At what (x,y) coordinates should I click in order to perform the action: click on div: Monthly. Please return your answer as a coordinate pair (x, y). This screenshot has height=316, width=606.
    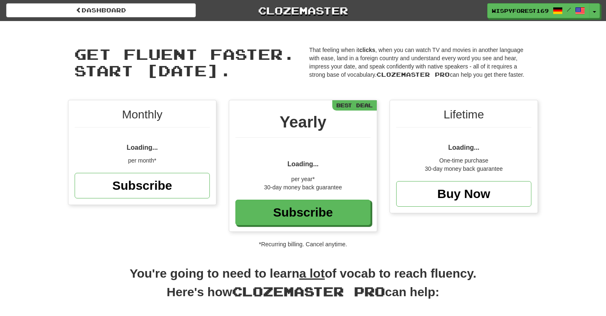
    Looking at the image, I should click on (142, 117).